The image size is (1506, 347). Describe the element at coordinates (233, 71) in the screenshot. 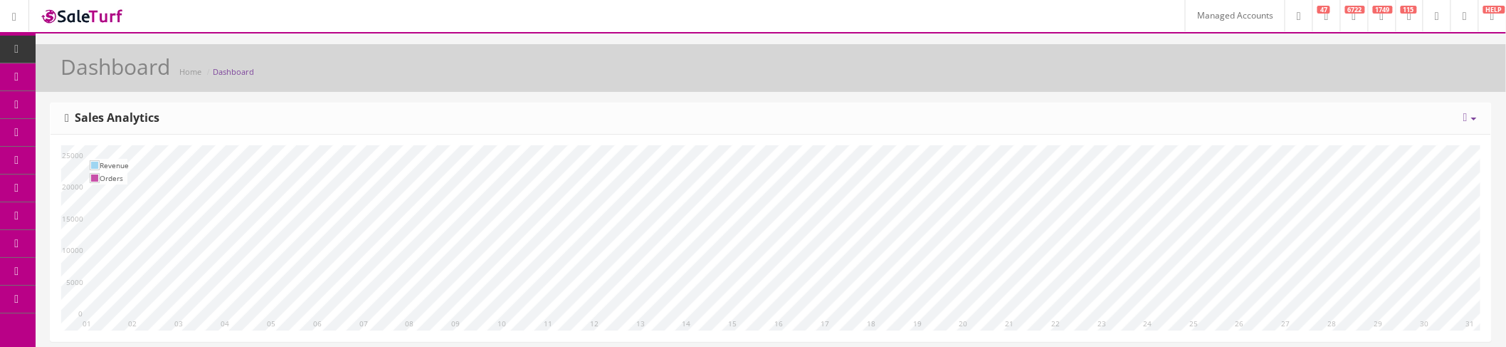

I see `a: Dashboard` at that location.